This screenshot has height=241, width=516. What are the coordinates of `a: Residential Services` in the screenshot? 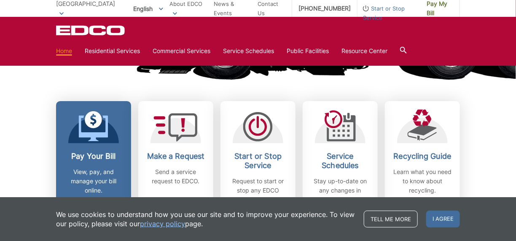 It's located at (112, 51).